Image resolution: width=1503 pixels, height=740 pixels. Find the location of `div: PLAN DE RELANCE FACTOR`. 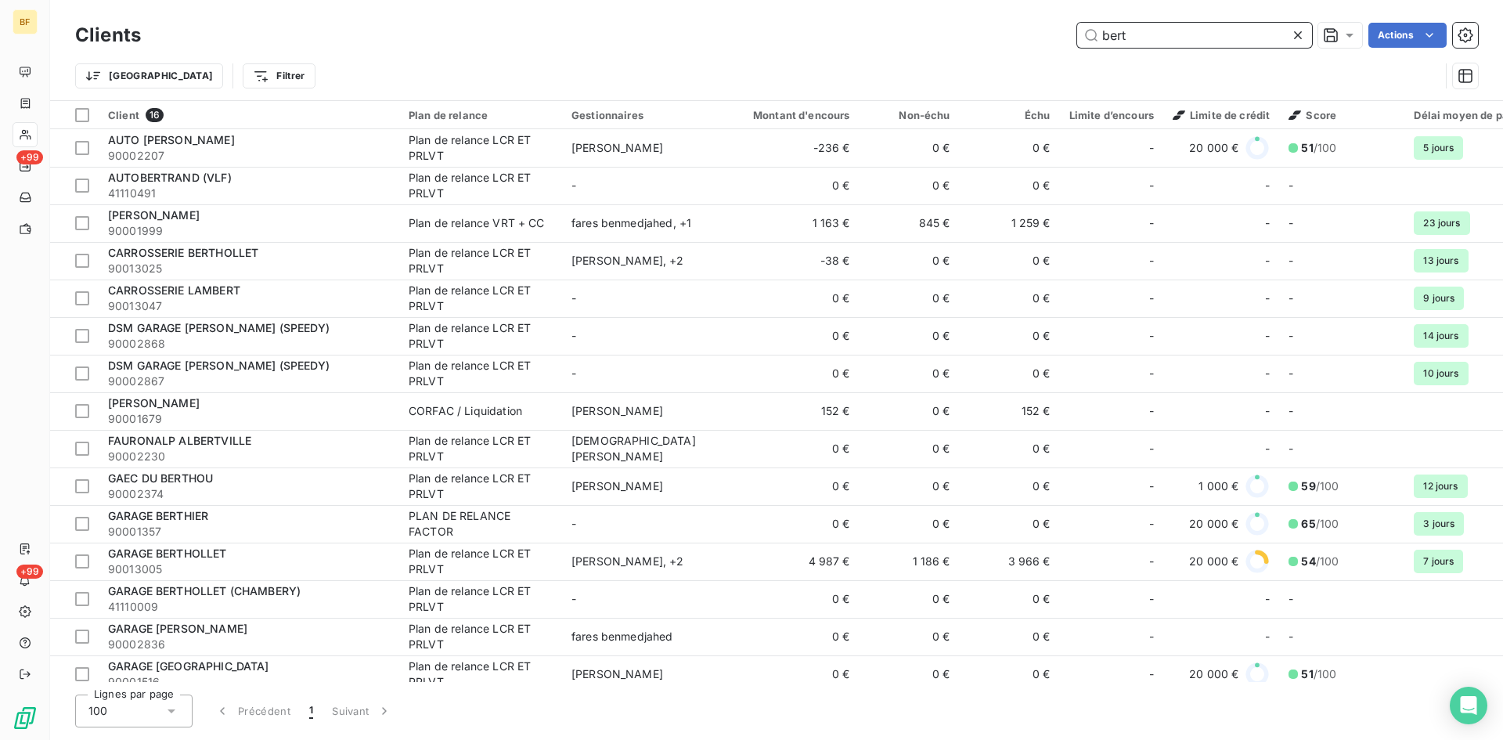

div: PLAN DE RELANCE FACTOR is located at coordinates (481, 524).